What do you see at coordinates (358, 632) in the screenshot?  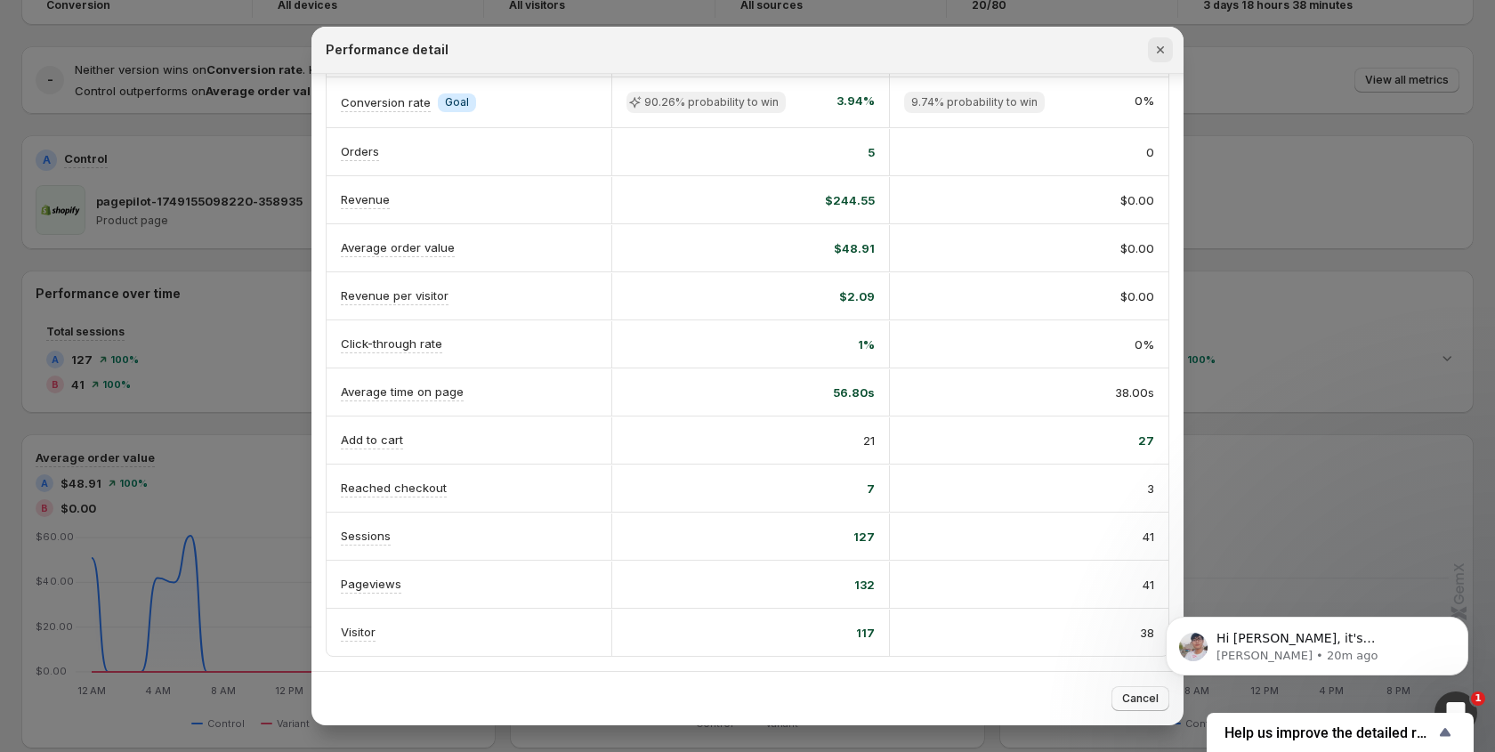 I see `p: Visitor` at bounding box center [358, 632].